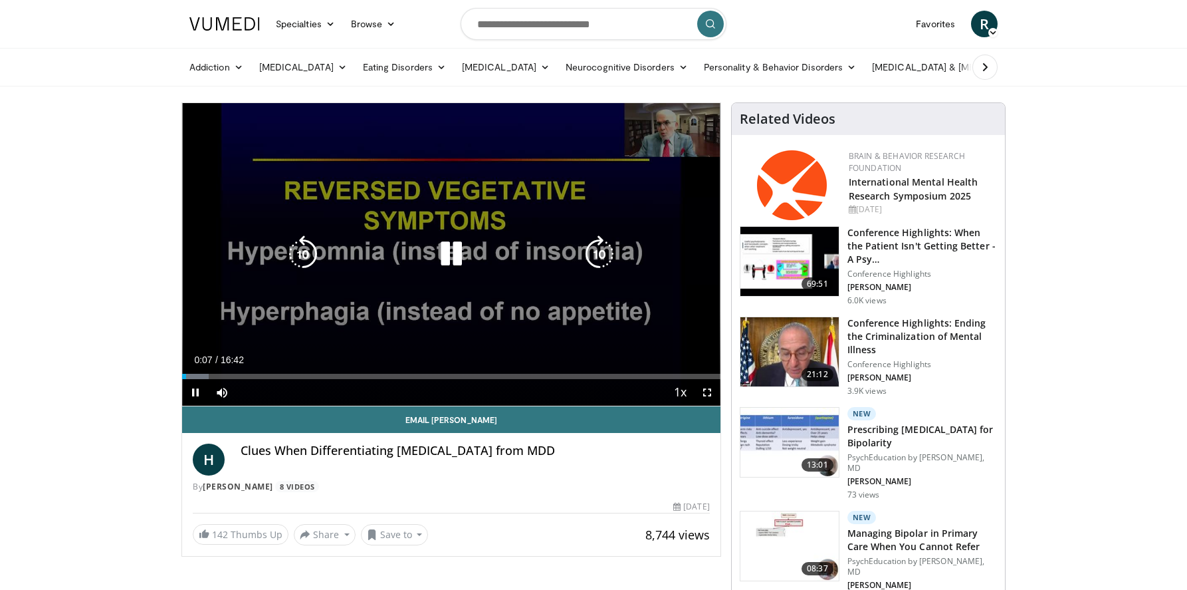  Describe the element at coordinates (451, 255) in the screenshot. I see `video-js: Video Player` at that location.